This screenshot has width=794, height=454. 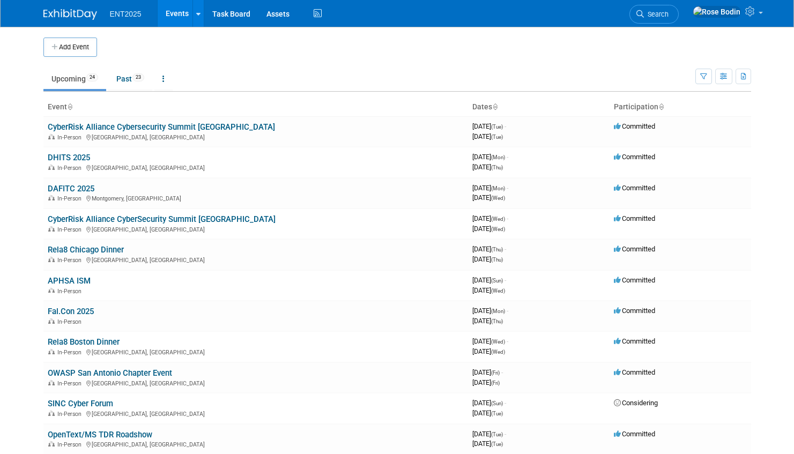 What do you see at coordinates (138, 77) in the screenshot?
I see `span: 23` at bounding box center [138, 77].